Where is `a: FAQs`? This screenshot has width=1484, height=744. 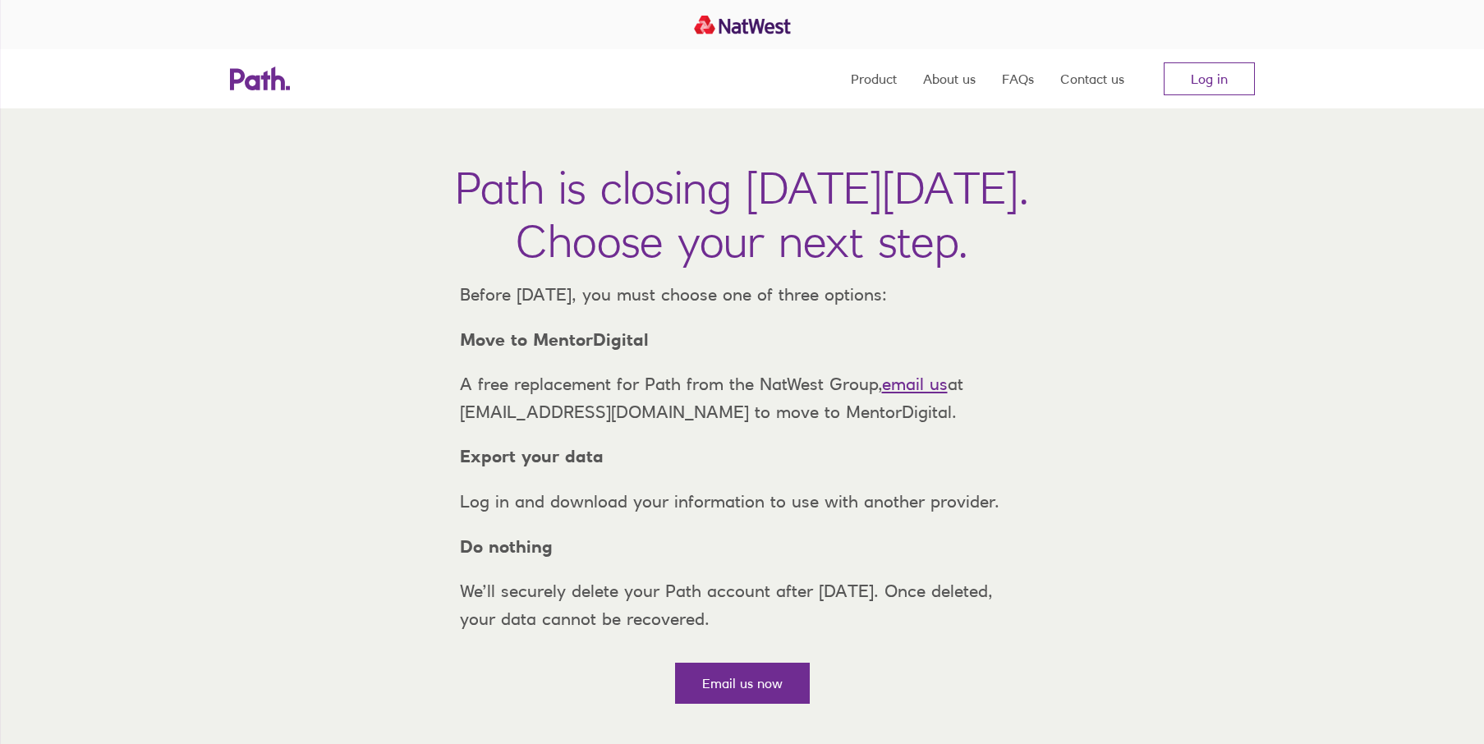
a: FAQs is located at coordinates (1017, 79).